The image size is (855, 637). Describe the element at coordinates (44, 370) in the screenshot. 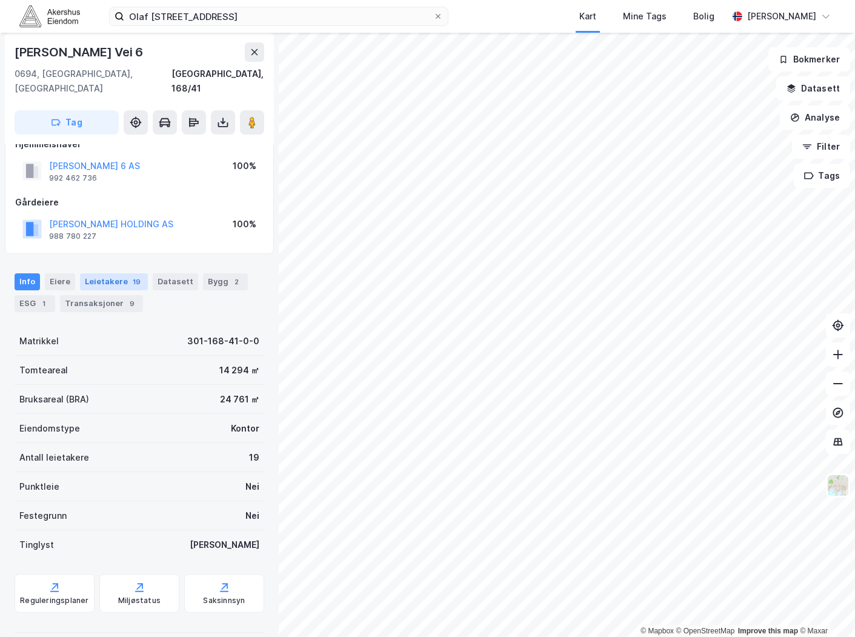

I see `div: Tomteareal` at that location.